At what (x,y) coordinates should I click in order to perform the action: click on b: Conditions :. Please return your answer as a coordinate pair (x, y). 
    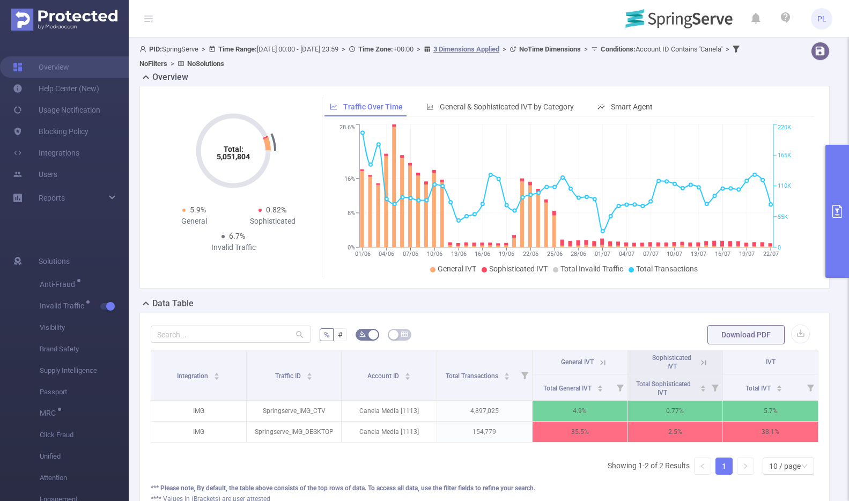
    Looking at the image, I should click on (618, 49).